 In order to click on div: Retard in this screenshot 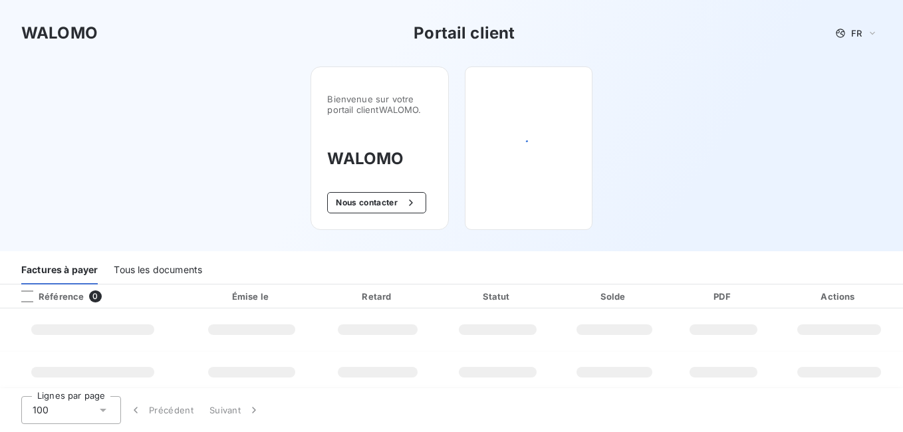, I will do `click(378, 297)`.